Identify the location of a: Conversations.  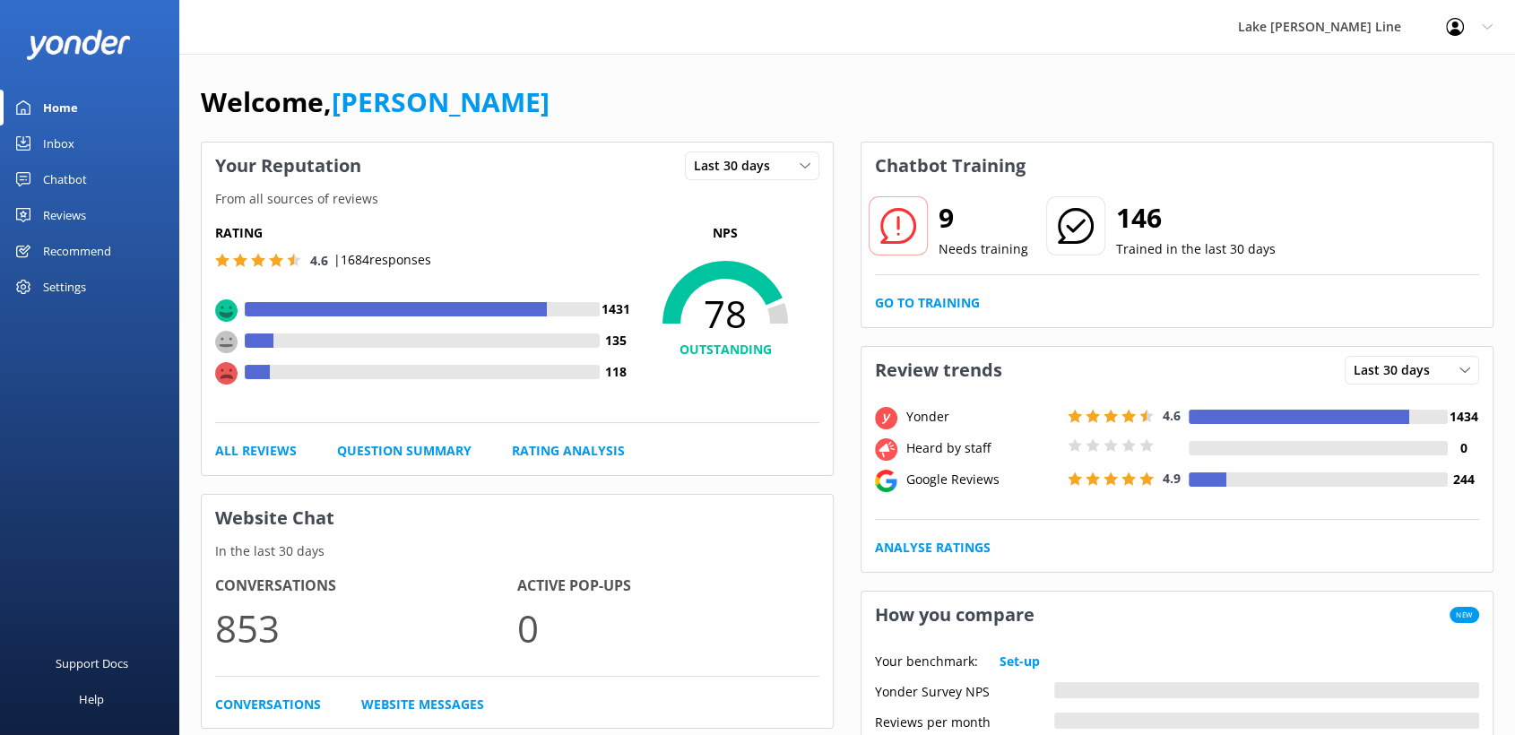
(268, 705).